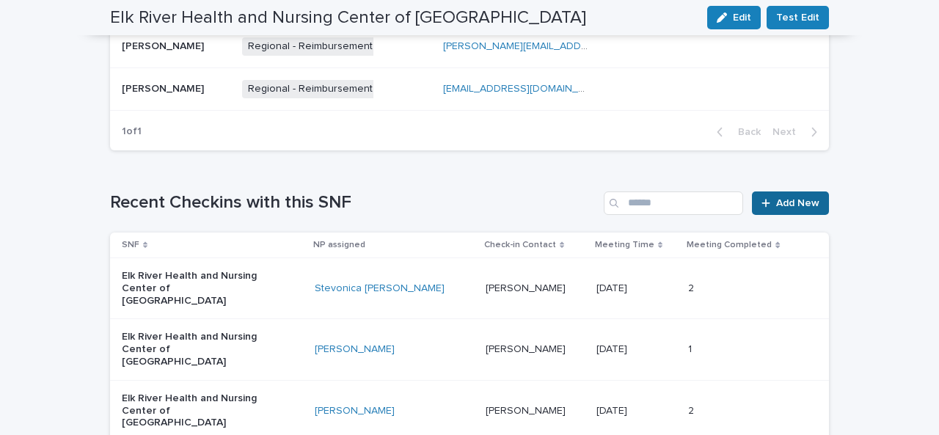 This screenshot has height=435, width=939. What do you see at coordinates (674, 203) in the screenshot?
I see `div: Search` at bounding box center [674, 203].